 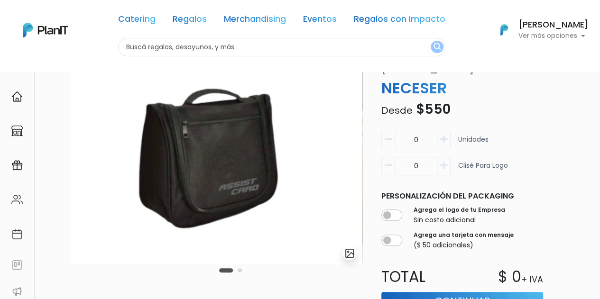 What do you see at coordinates (463, 235) in the screenshot?
I see `label: Agrega una tarjeta con mensaje` at bounding box center [463, 235].